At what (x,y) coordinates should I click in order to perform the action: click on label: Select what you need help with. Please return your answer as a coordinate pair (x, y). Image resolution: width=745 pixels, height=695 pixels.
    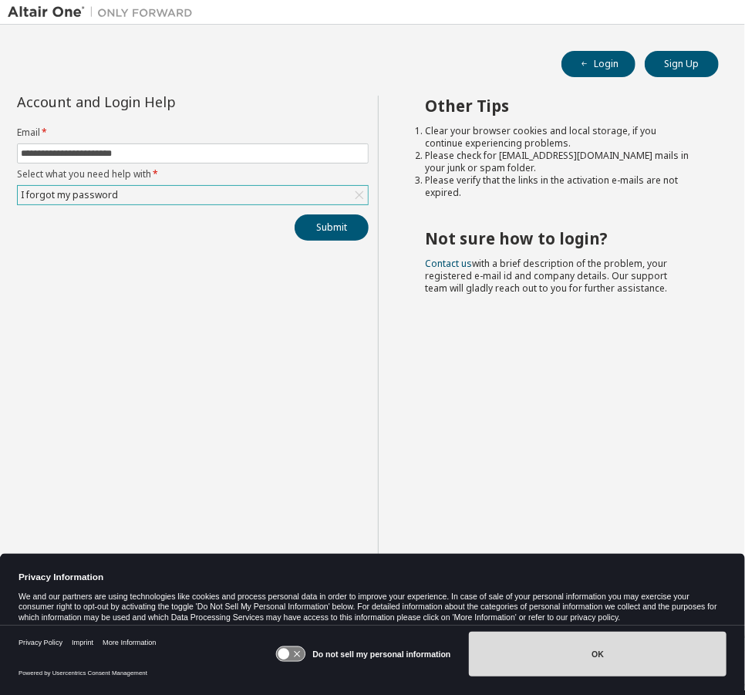
    Looking at the image, I should click on (193, 174).